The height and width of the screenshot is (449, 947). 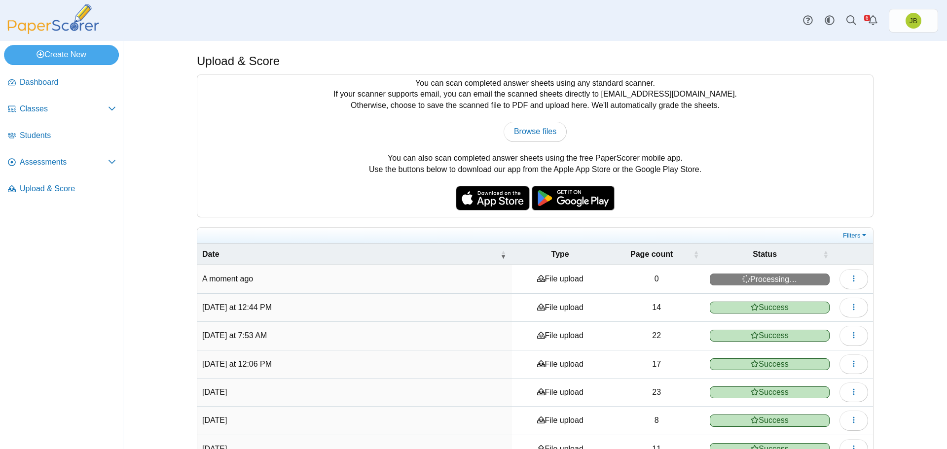 I want to click on a: Joel Boyd, so click(x=914, y=21).